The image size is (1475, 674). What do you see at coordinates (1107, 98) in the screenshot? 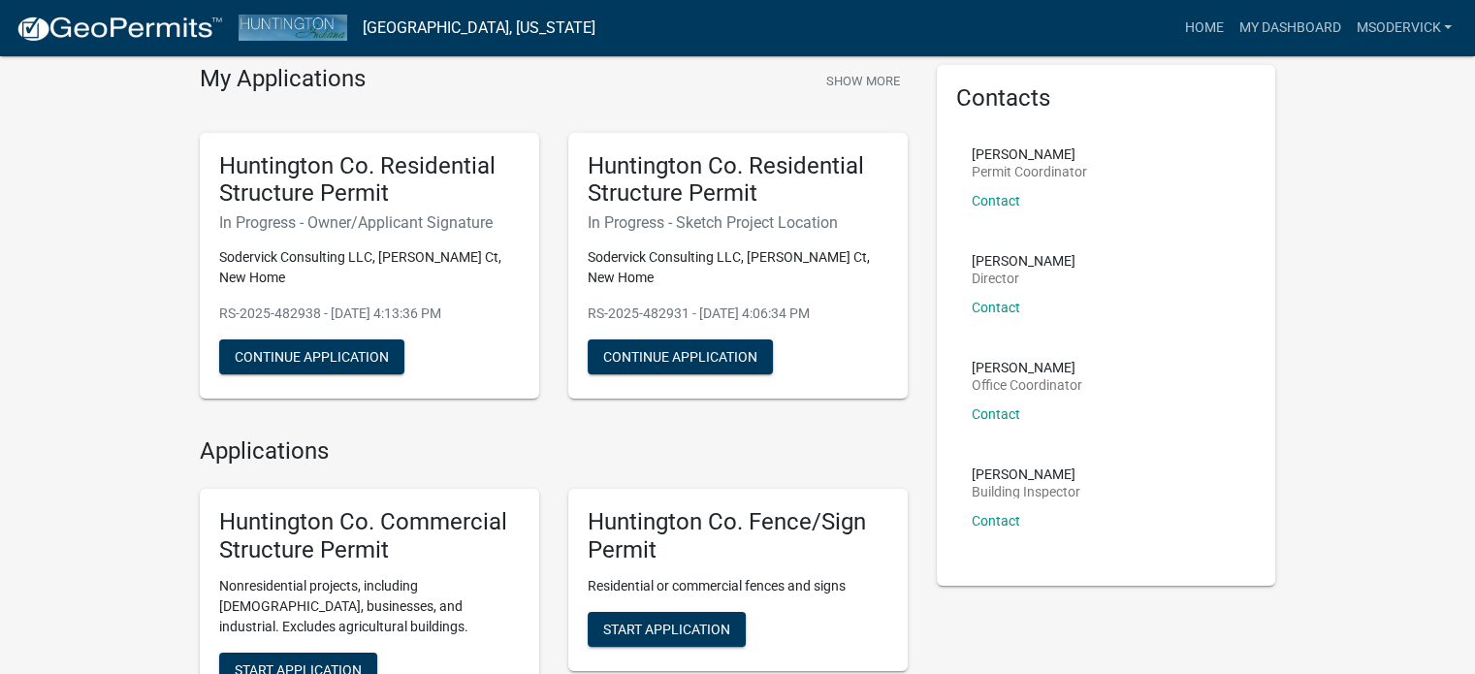
I see `h5: Contacts` at bounding box center [1107, 98].